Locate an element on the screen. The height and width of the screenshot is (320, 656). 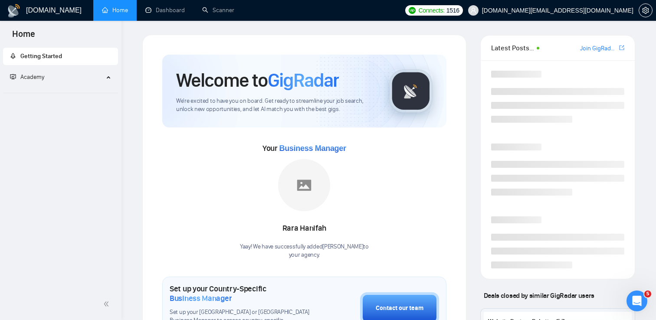
img: upwork-logo.png is located at coordinates (412, 10).